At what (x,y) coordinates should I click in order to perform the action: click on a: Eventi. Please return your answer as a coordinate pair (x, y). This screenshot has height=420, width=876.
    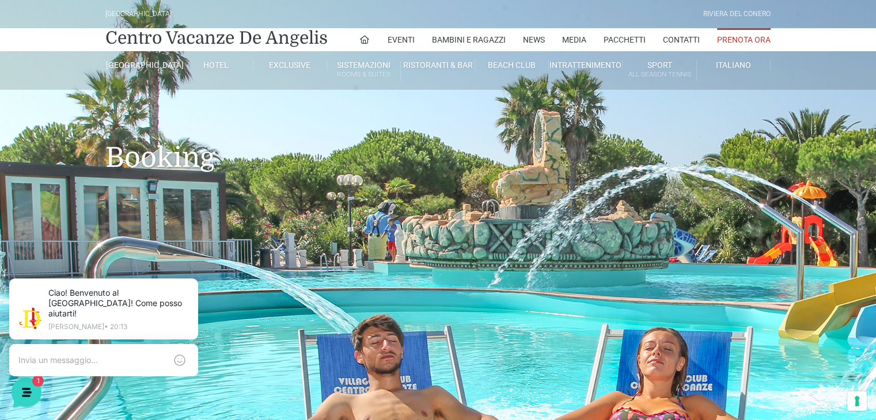
    Looking at the image, I should click on (401, 40).